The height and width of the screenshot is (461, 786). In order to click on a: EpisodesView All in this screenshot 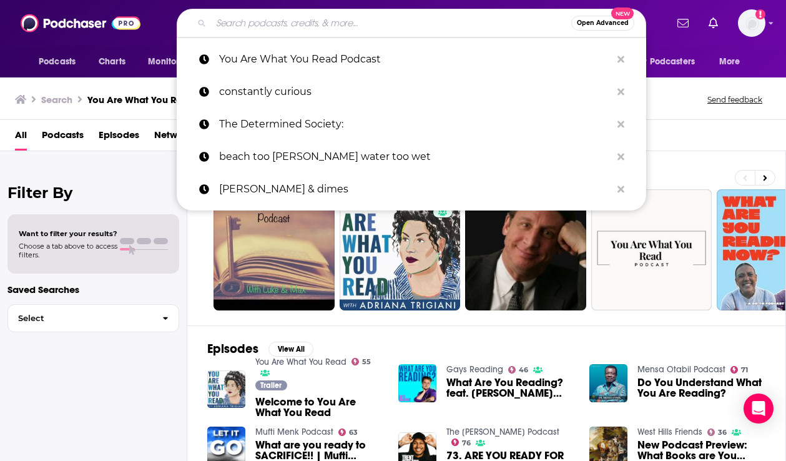, I will do `click(260, 348)`.